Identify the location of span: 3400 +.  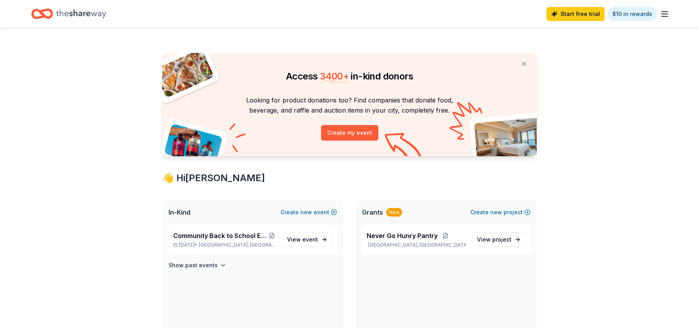
(334, 76).